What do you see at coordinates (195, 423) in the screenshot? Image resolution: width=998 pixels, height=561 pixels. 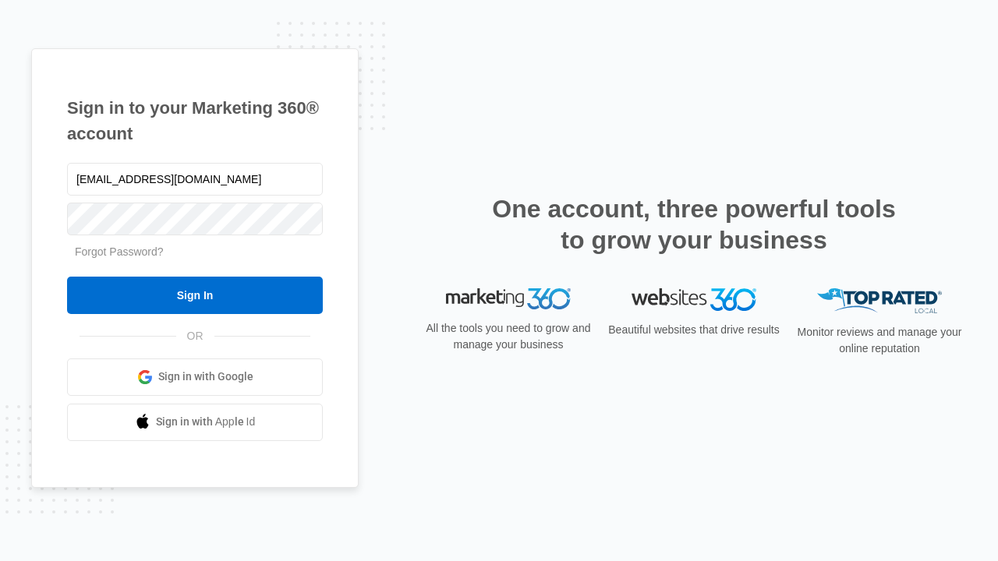 I see `a: Sign in with Apple Id` at bounding box center [195, 423].